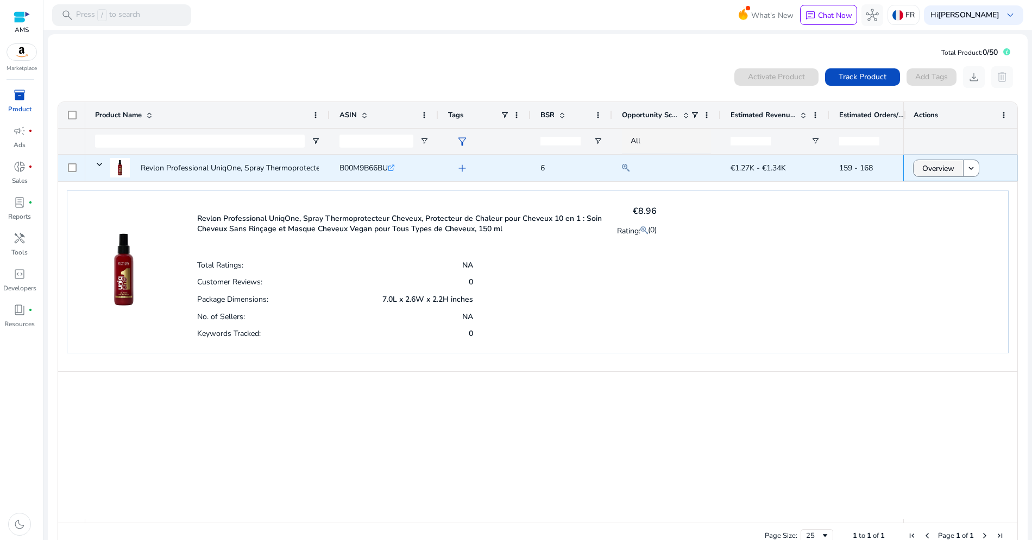  Describe the element at coordinates (547, 115) in the screenshot. I see `span: BSR` at that location.